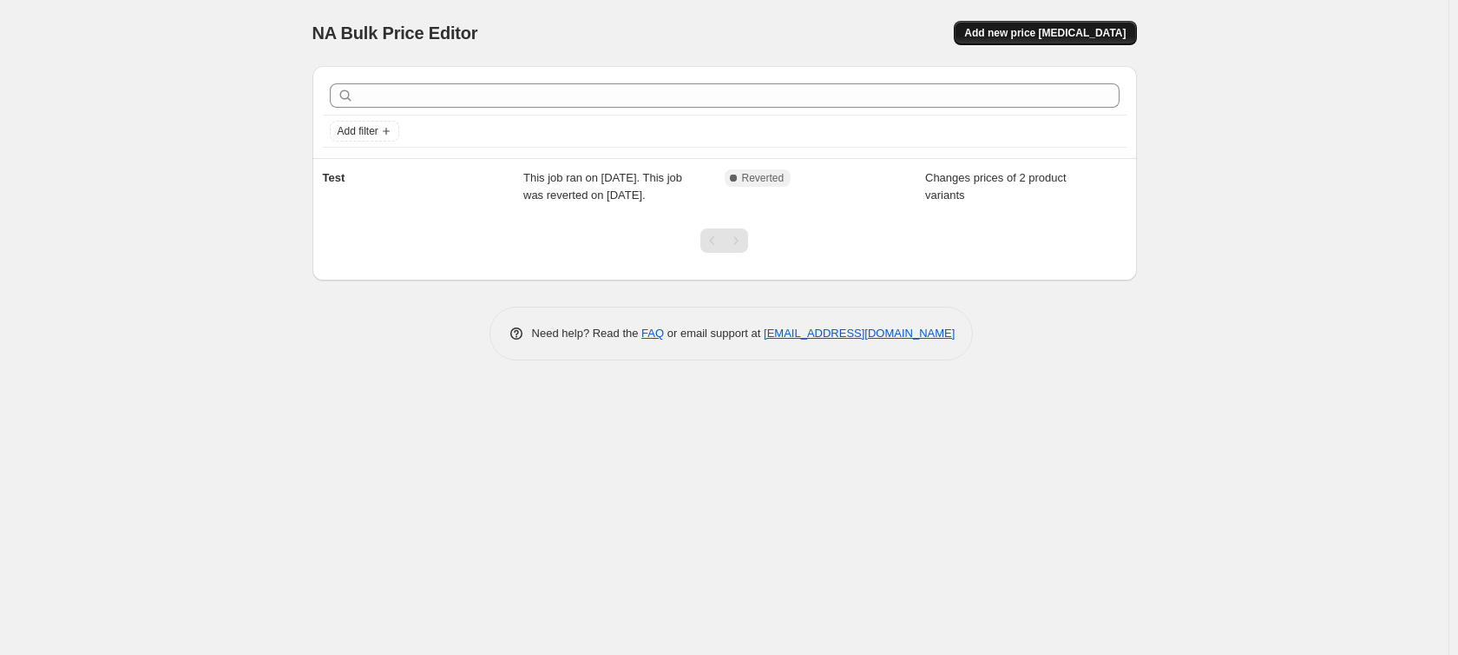 The width and height of the screenshot is (1458, 655). Describe the element at coordinates (724, 240) in the screenshot. I see `nav: Pagination` at that location.